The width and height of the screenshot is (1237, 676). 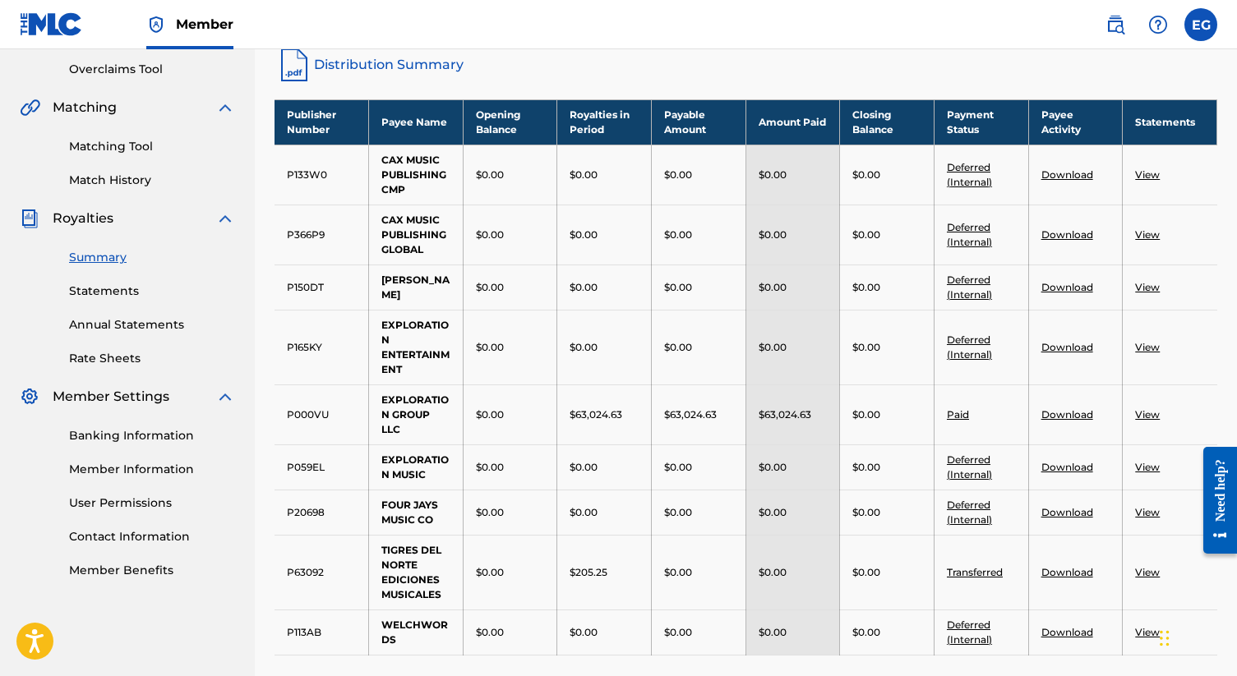 What do you see at coordinates (321, 512) in the screenshot?
I see `td: P20698` at bounding box center [321, 512].